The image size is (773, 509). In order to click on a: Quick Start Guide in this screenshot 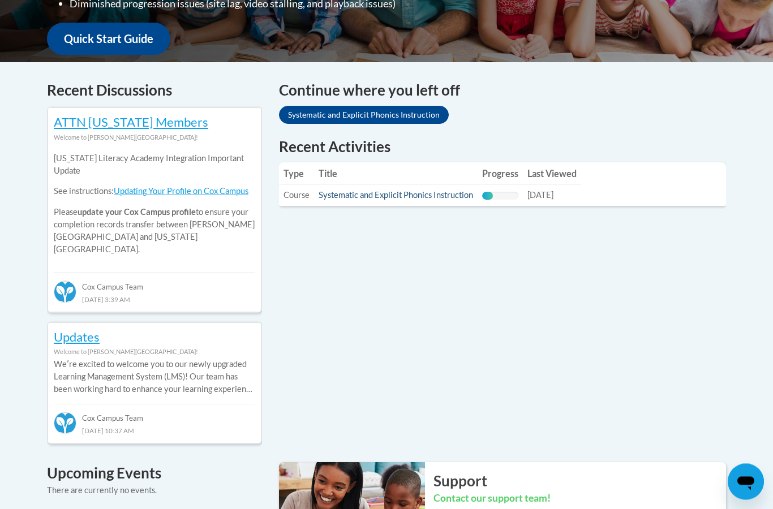, I will do `click(109, 39)`.